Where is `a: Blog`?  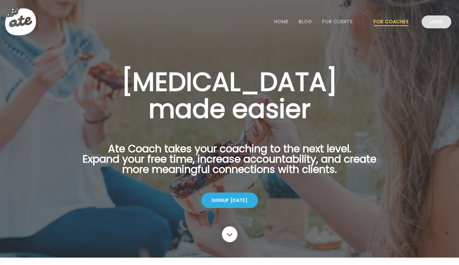
a: Blog is located at coordinates (305, 22).